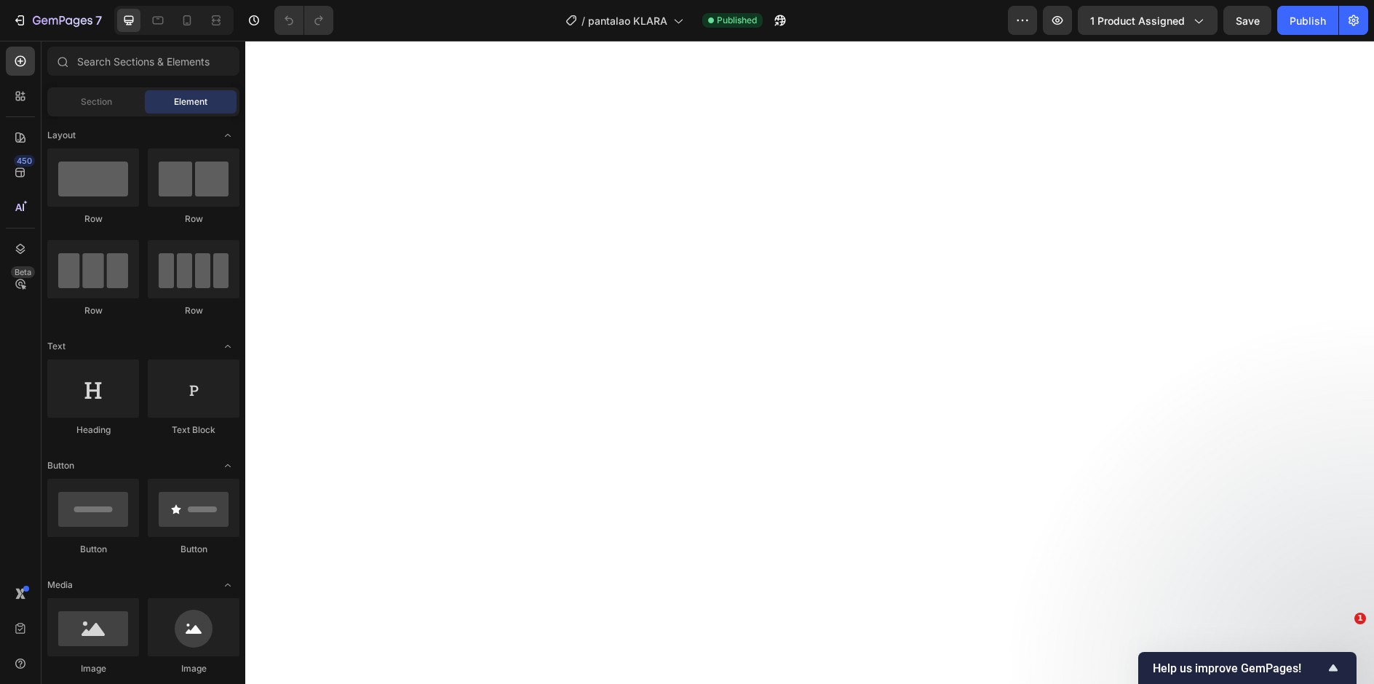 This screenshot has height=684, width=1374. Describe the element at coordinates (627, 20) in the screenshot. I see `span: pantalao KLARA` at that location.